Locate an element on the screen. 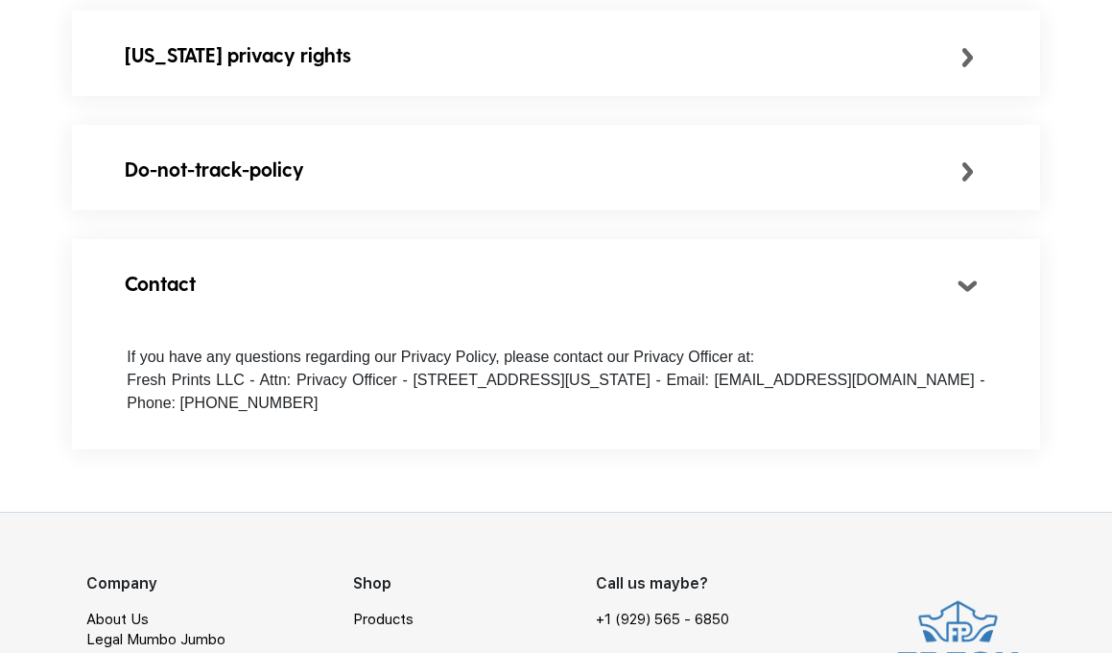 This screenshot has width=1112, height=653. div: Contact is located at coordinates (543, 283).